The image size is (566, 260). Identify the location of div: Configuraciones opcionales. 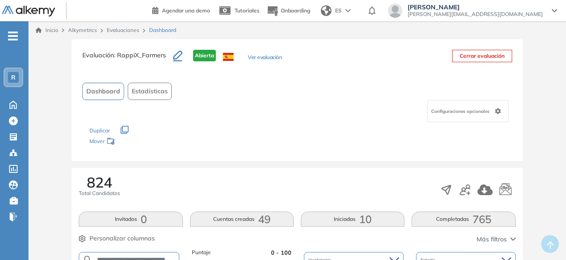
(467, 111).